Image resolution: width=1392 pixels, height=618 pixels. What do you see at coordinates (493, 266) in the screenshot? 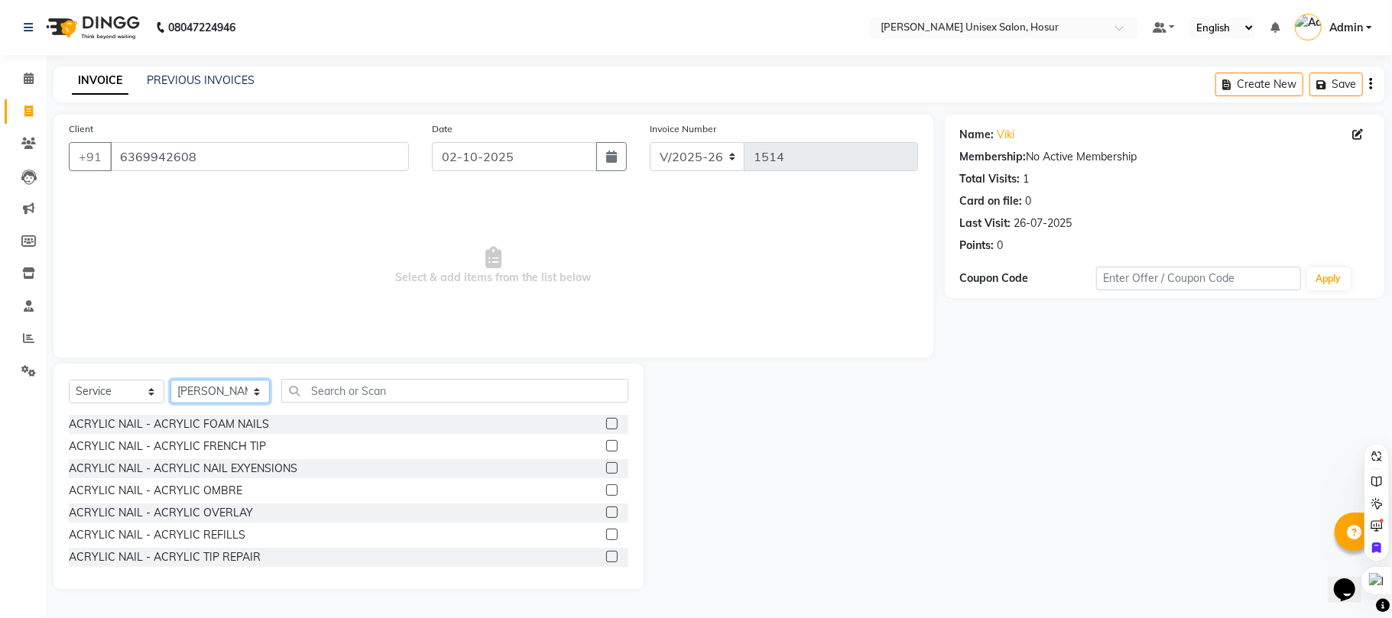
I see `span: Select & add items from the list below` at bounding box center [493, 266].